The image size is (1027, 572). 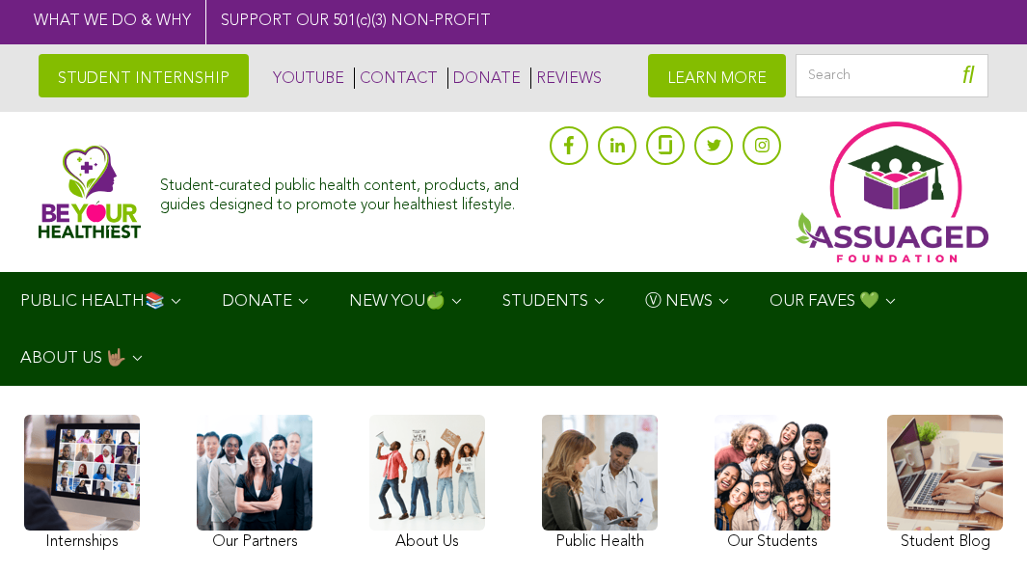 What do you see at coordinates (679, 301) in the screenshot?
I see `span: Ⓥ NEWS` at bounding box center [679, 301].